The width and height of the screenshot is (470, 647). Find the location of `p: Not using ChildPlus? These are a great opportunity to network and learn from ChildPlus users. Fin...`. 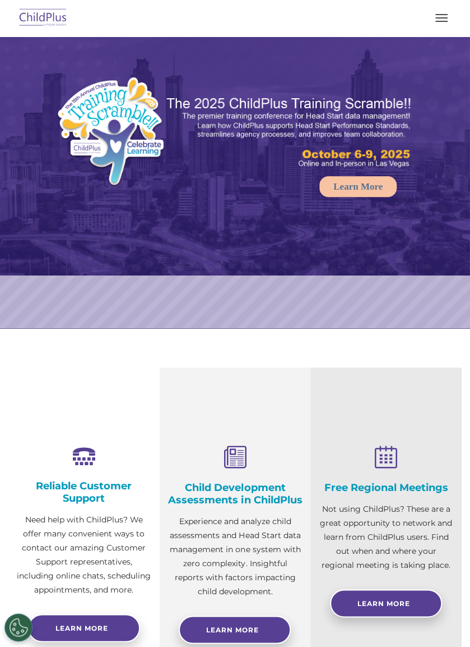

p: Not using ChildPlus? These are a great opportunity to network and learn from ChildPlus users. Fin... is located at coordinates (386, 537).